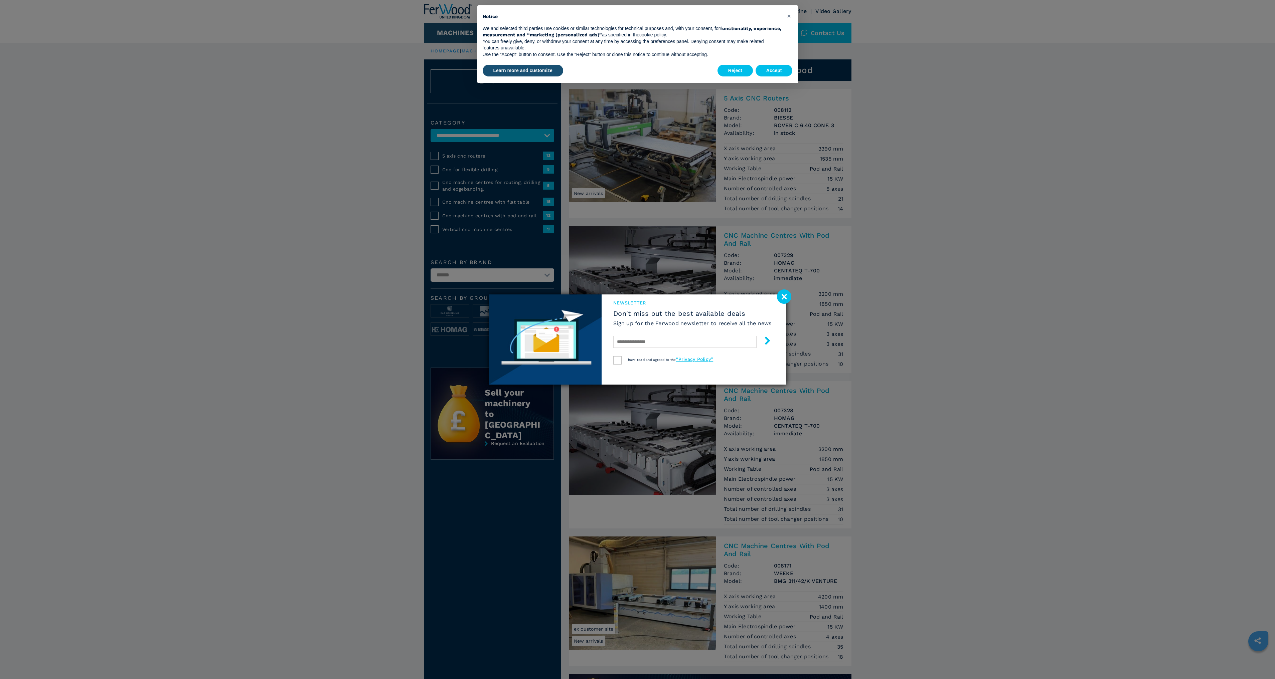 This screenshot has height=679, width=1275. Describe the element at coordinates (669, 360) in the screenshot. I see `span: I have read and agreed to the` at that location.